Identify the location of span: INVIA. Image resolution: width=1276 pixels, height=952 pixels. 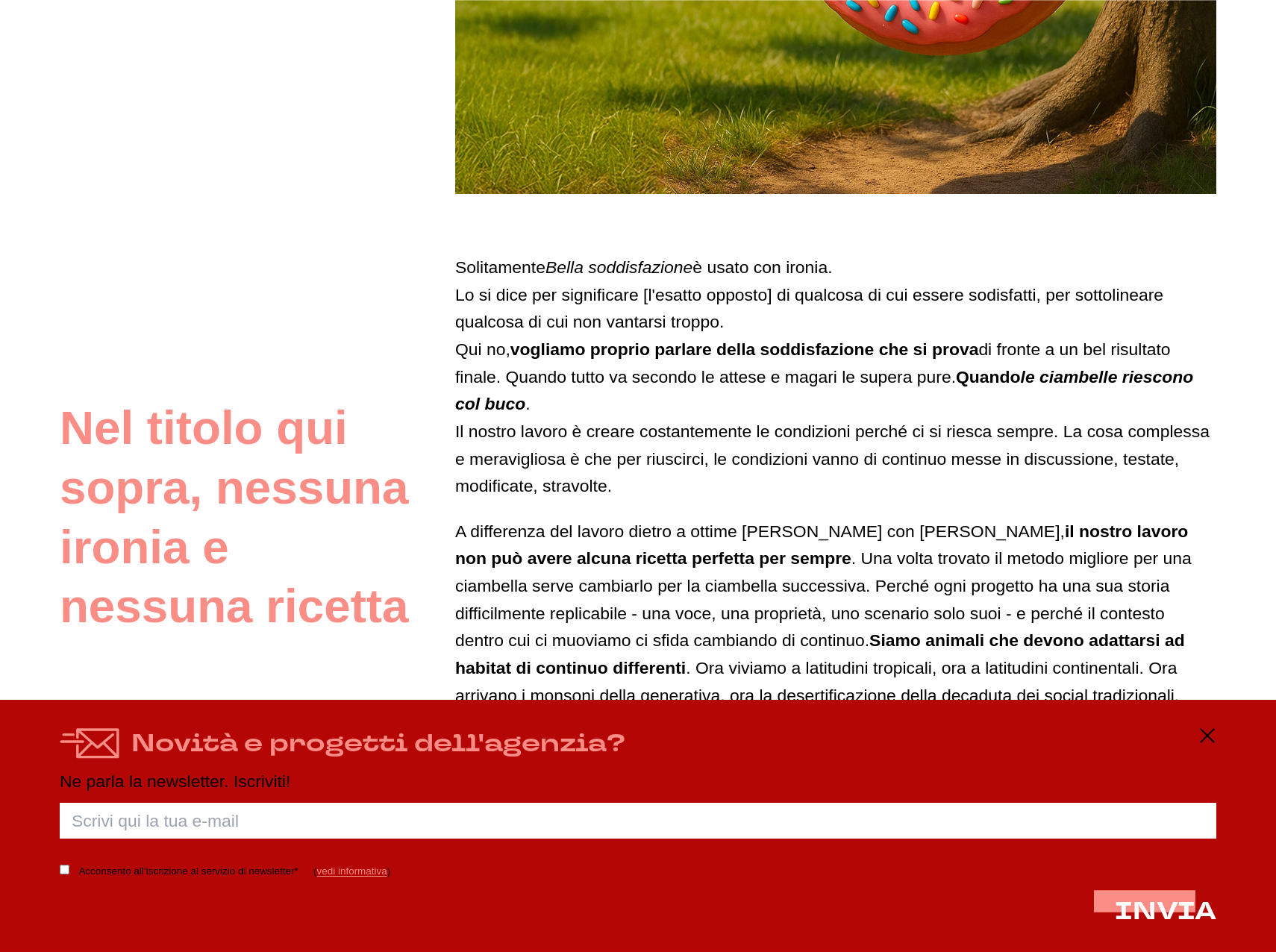
(1166, 911).